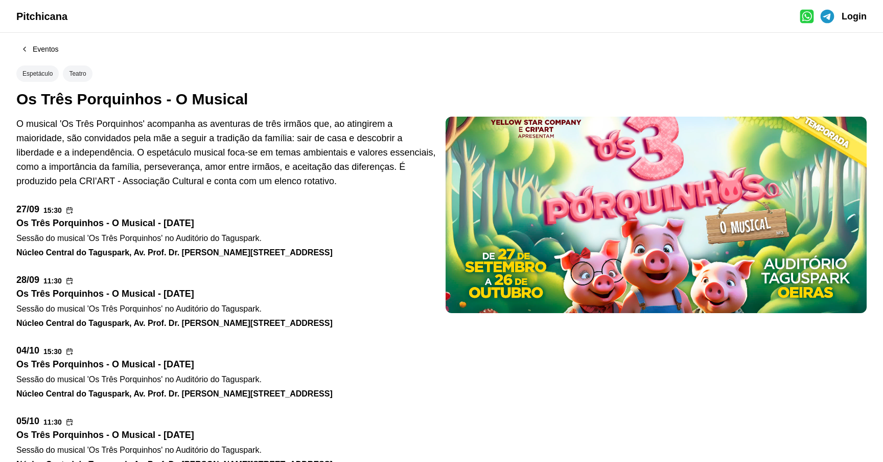 The width and height of the screenshot is (883, 462). Describe the element at coordinates (42, 16) in the screenshot. I see `span: Pitchicana` at that location.